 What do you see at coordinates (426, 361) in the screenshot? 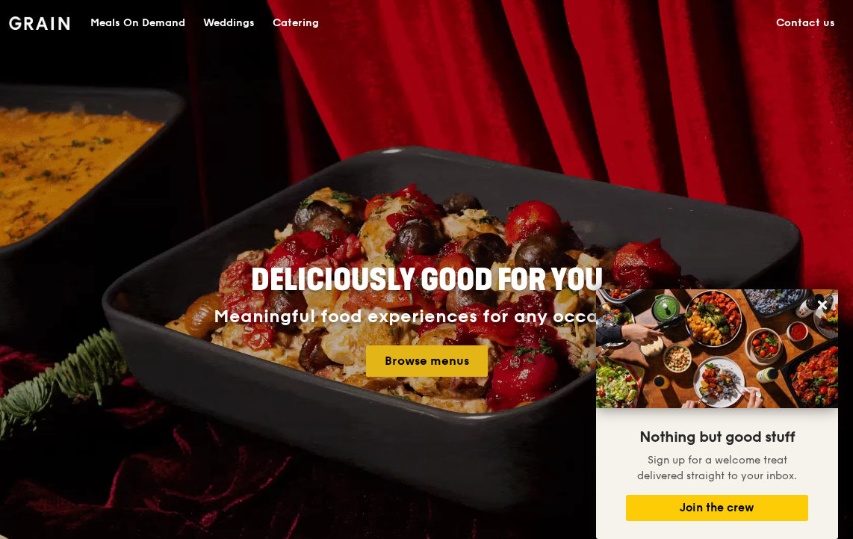
I see `a: Browse menus` at bounding box center [426, 361].